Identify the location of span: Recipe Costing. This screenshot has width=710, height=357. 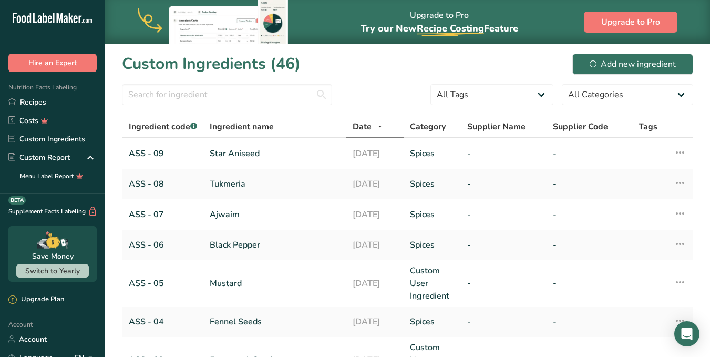
(450, 28).